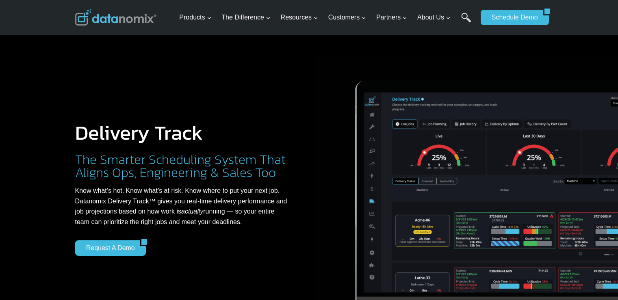 This screenshot has height=300, width=618. What do you see at coordinates (512, 17) in the screenshot?
I see `a: Schedule Demo` at bounding box center [512, 17].